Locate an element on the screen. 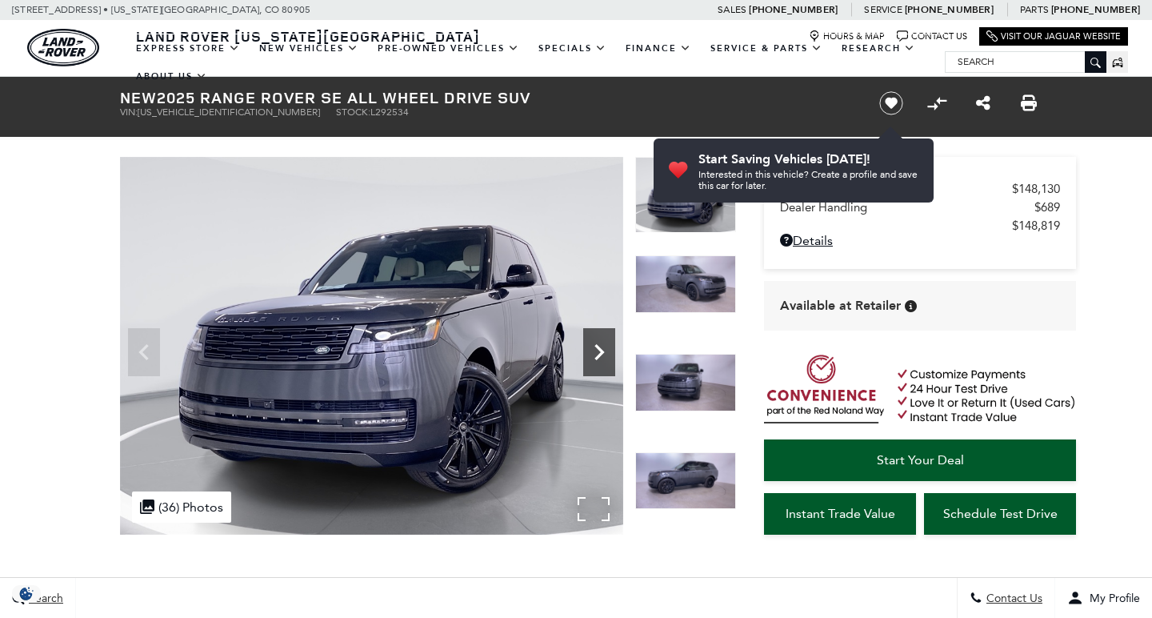  button: Open user profile menu is located at coordinates (1103, 598).